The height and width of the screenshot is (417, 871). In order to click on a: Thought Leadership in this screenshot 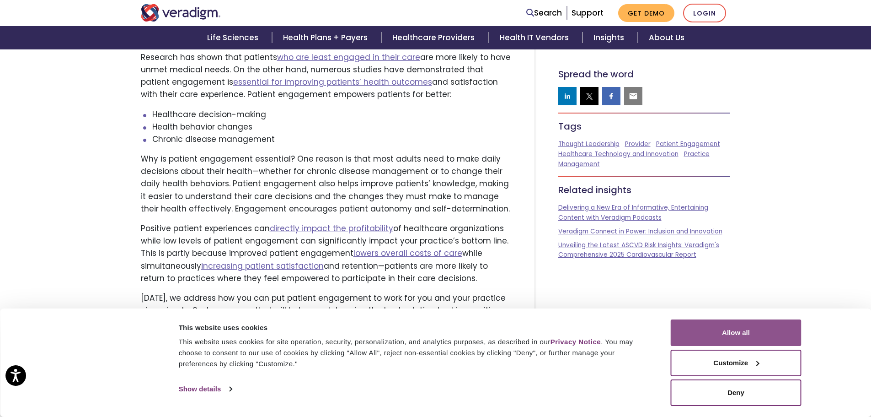, I will do `click(589, 144)`.